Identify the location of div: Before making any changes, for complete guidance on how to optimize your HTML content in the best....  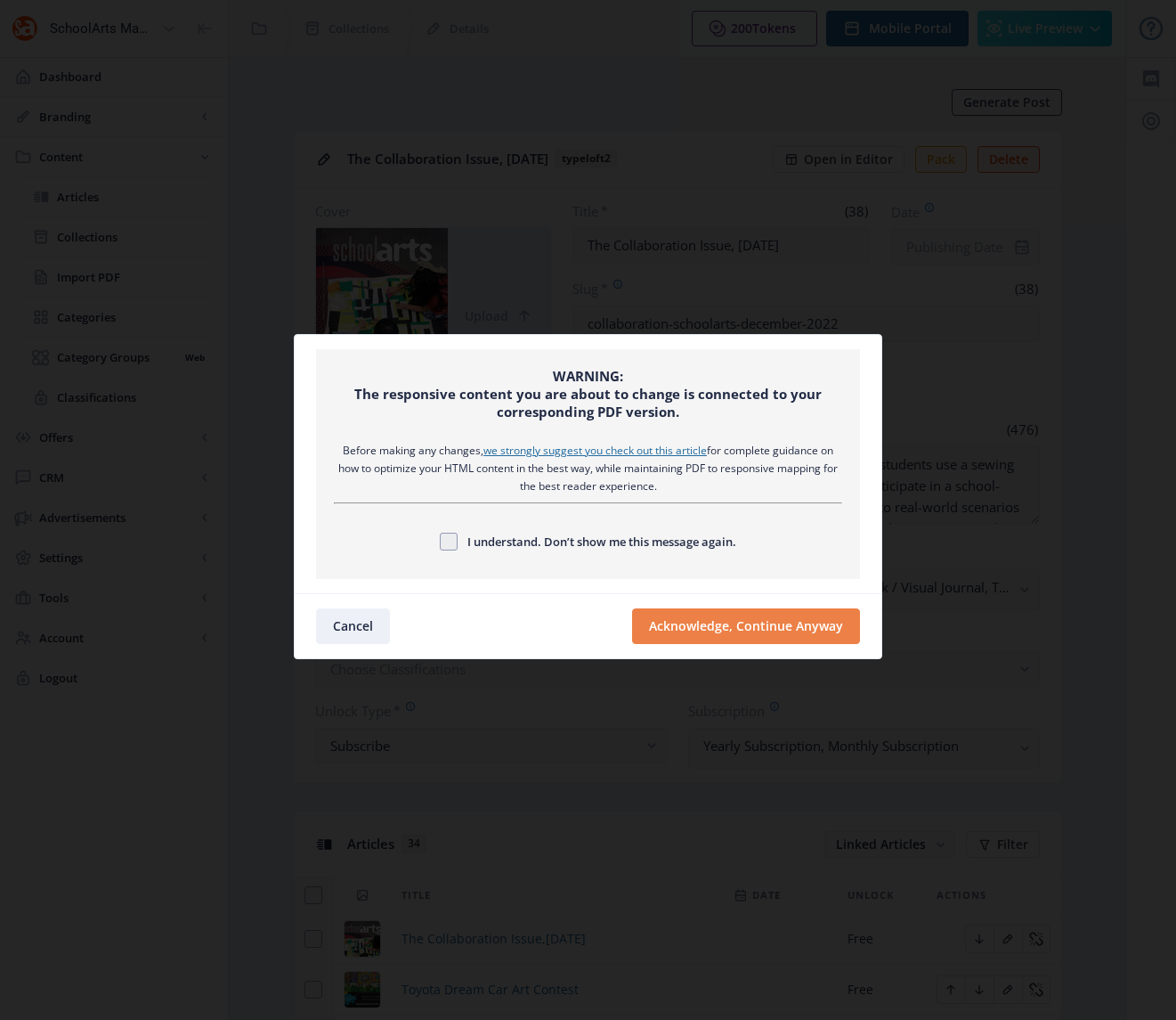
(588, 469).